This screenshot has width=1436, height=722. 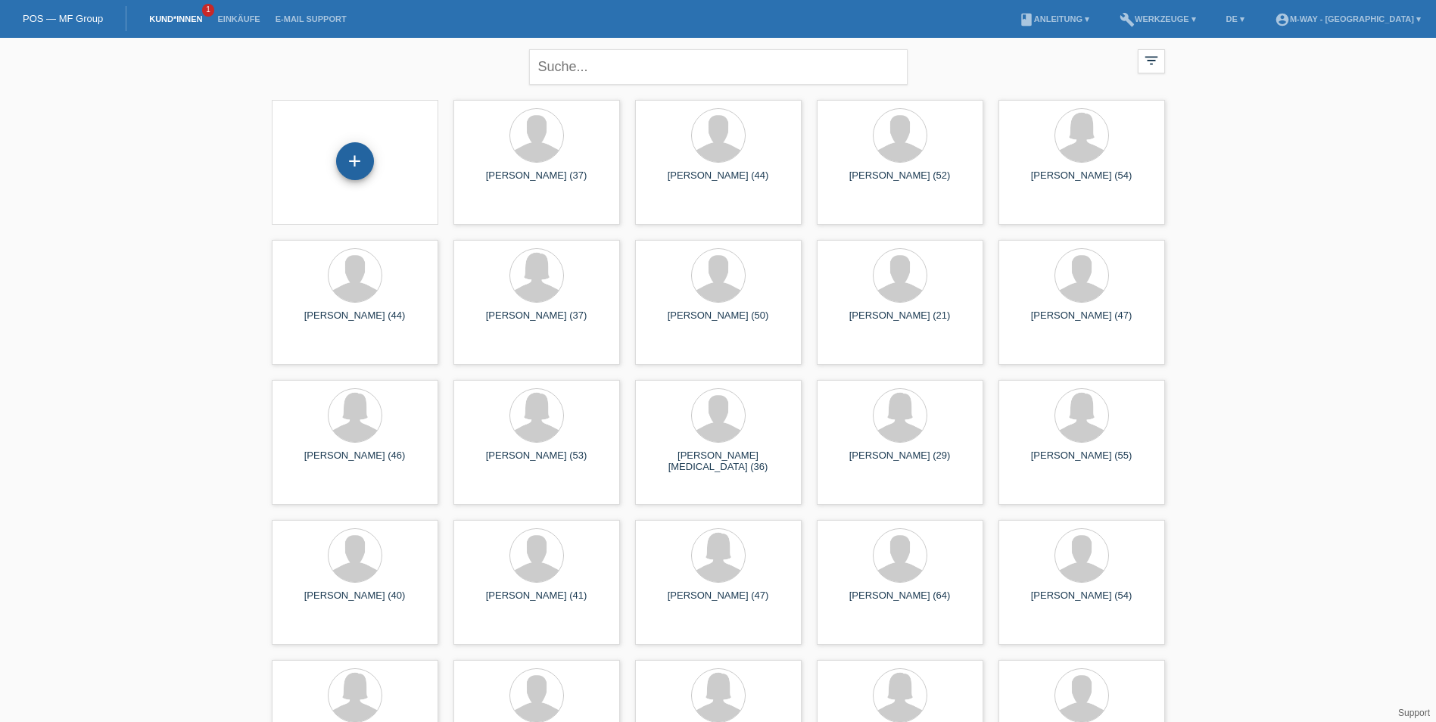 I want to click on i: filter_list, so click(x=1152, y=61).